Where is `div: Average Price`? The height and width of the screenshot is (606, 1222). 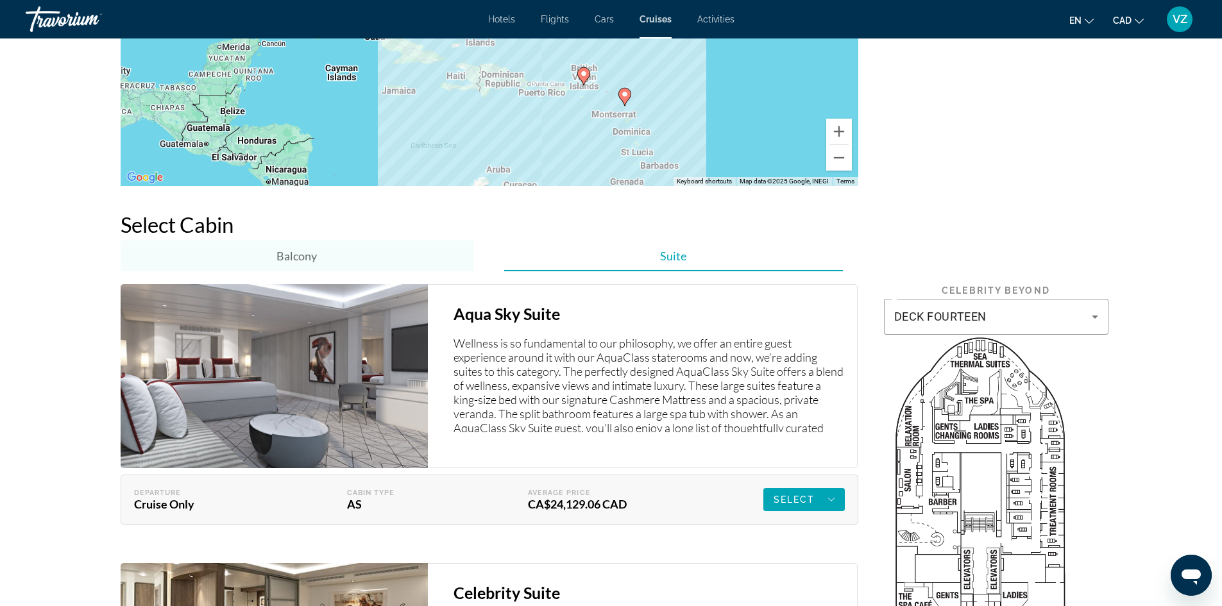 div: Average Price is located at coordinates (596, 493).